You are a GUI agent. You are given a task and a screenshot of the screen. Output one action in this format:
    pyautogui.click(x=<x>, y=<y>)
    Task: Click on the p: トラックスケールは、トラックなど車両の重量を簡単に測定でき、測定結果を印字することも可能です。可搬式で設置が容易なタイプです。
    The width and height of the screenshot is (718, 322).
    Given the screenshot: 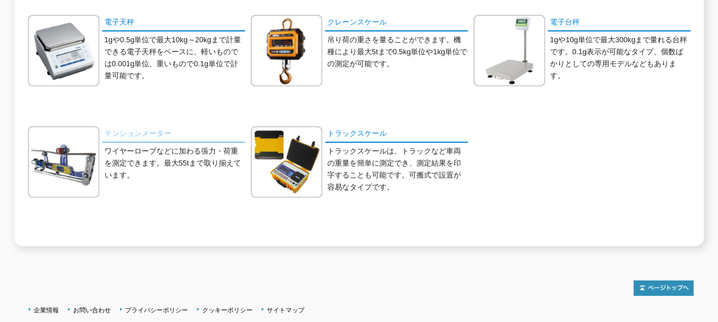 What is the action you would take?
    pyautogui.click(x=398, y=169)
    